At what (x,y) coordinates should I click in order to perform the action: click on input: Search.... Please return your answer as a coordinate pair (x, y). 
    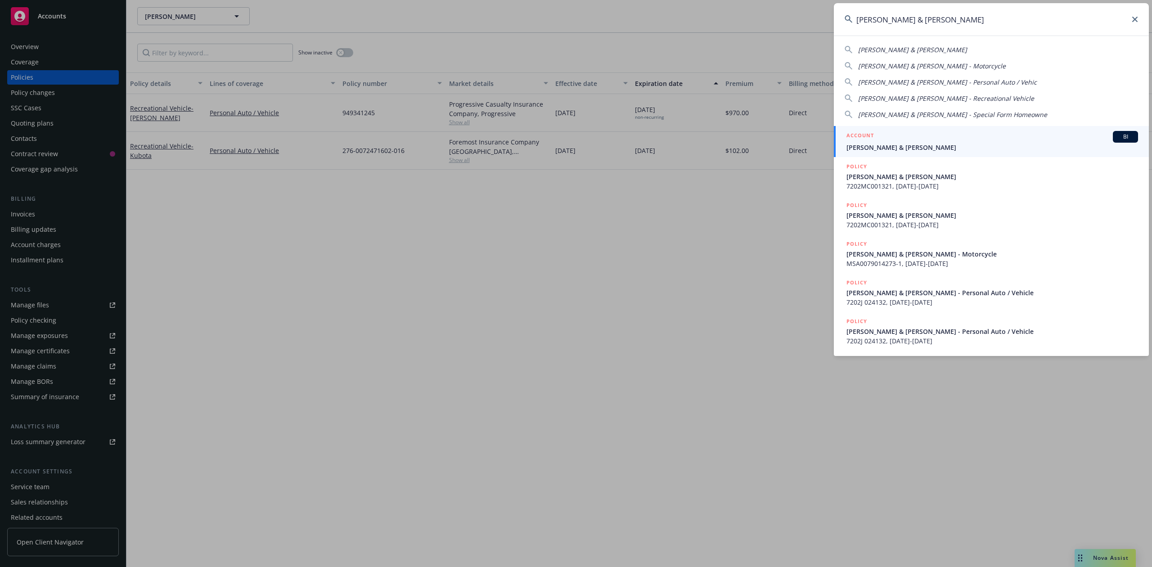
    Looking at the image, I should click on (991, 19).